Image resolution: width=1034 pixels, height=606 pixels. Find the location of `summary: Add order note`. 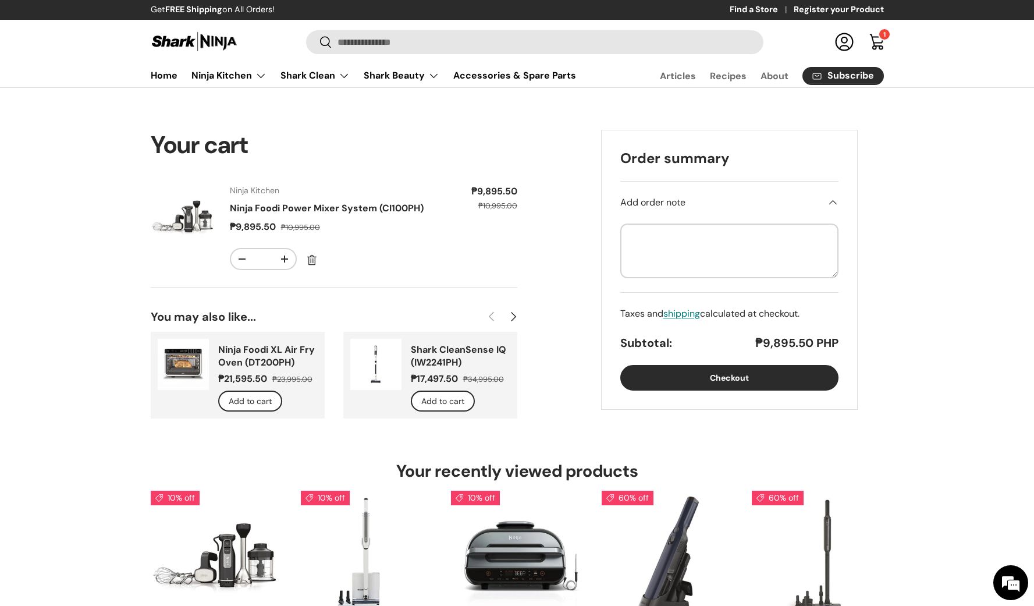

summary: Add order note is located at coordinates (729, 203).